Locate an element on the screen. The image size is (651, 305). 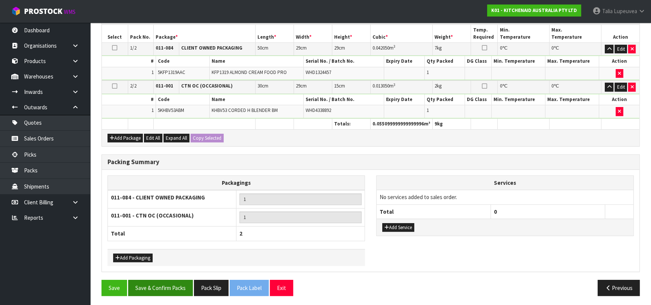
span: 9 is located at coordinates (436, 124).